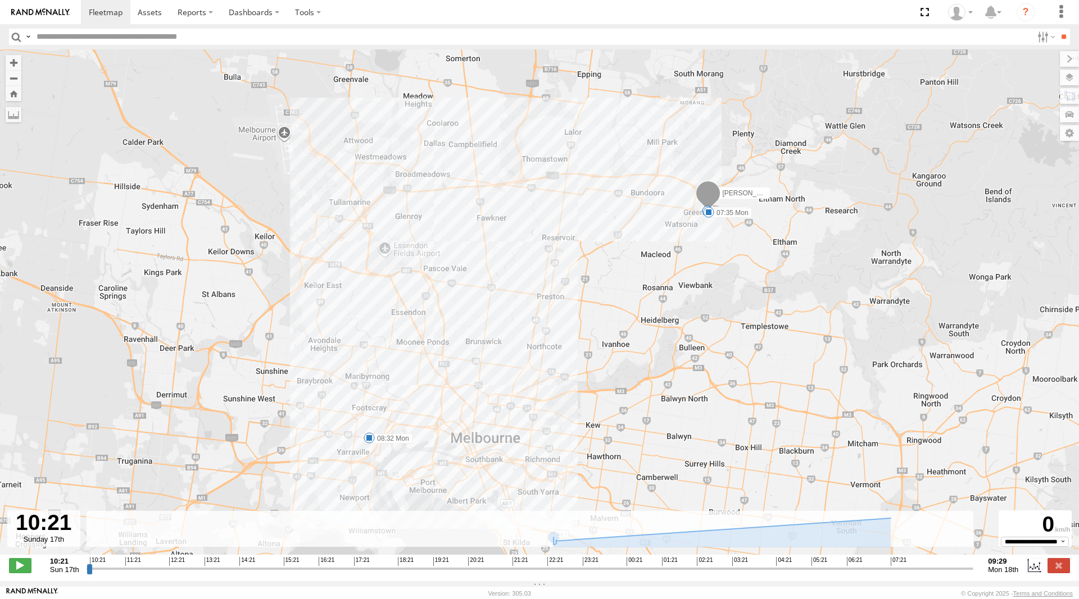 This screenshot has height=599, width=1079. Describe the element at coordinates (212, 562) in the screenshot. I see `span: 13:21` at that location.